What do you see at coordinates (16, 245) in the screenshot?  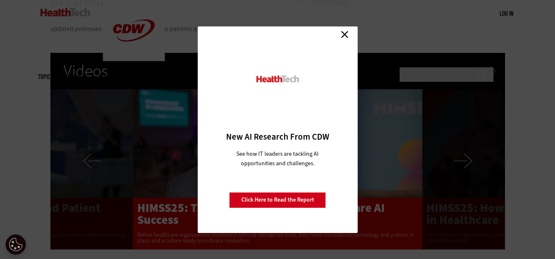 I see `div: Cookie Settings` at bounding box center [16, 245].